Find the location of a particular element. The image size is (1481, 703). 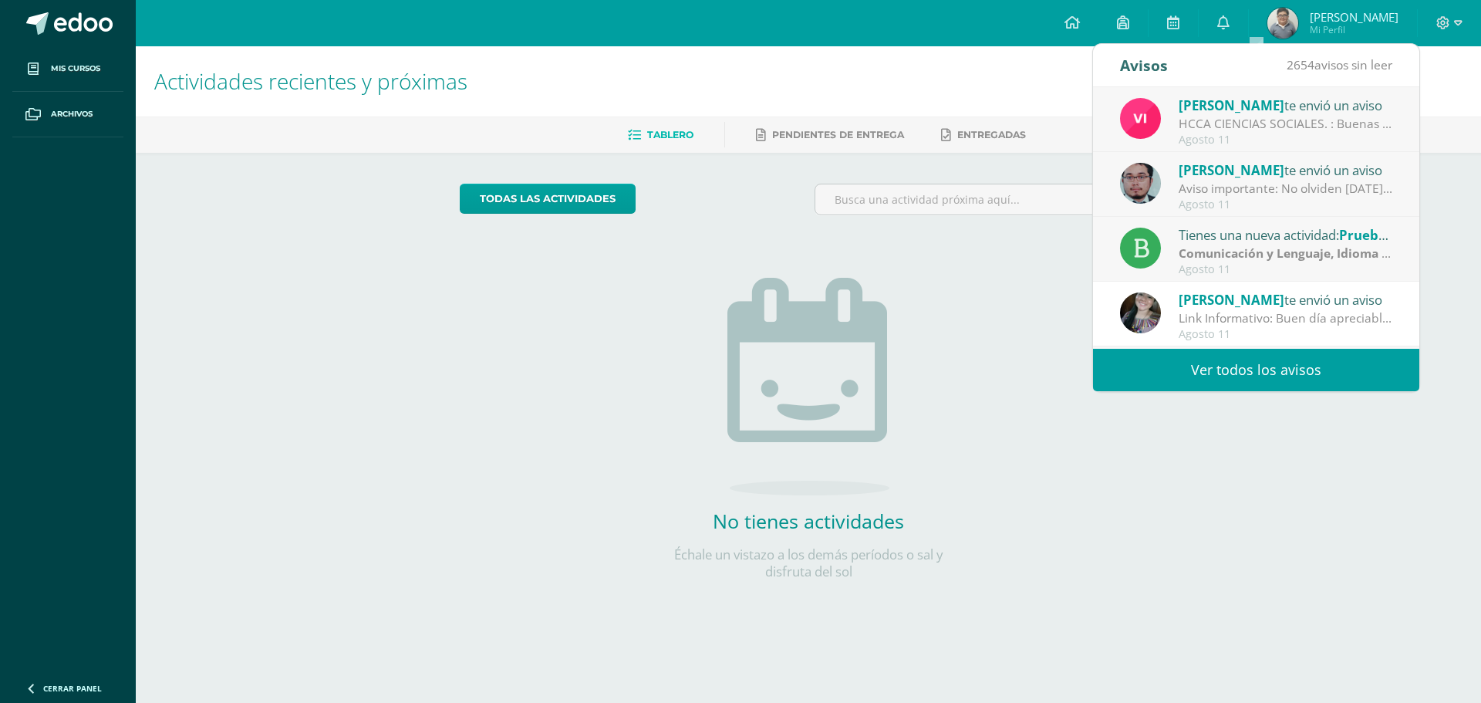

h2: No tienes actividades is located at coordinates (808, 521).